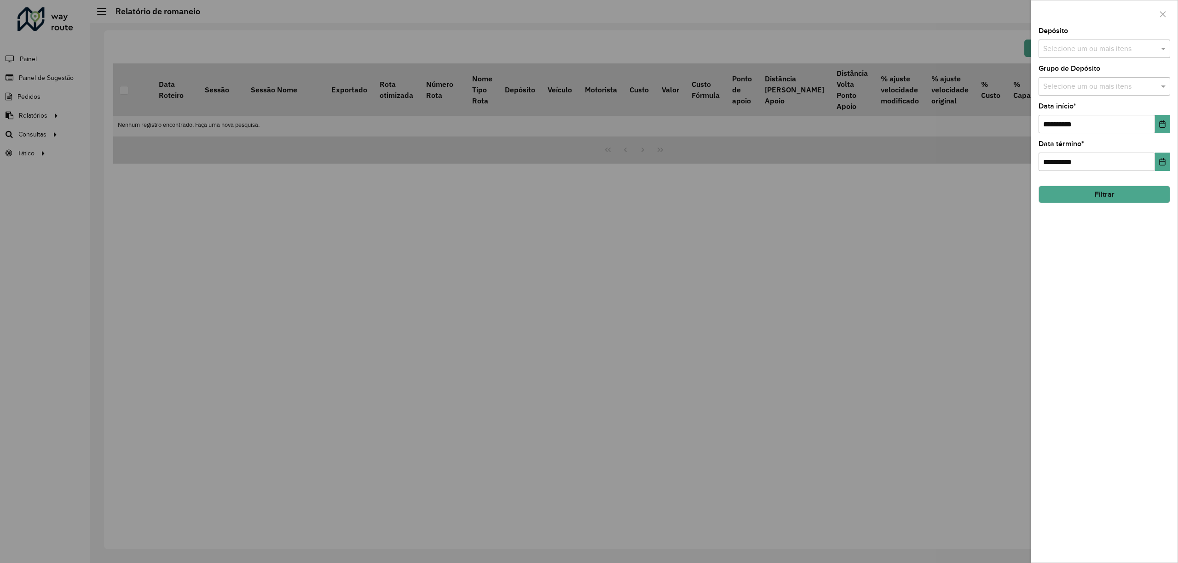  What do you see at coordinates (1061, 144) in the screenshot?
I see `label: Data término` at bounding box center [1061, 144].